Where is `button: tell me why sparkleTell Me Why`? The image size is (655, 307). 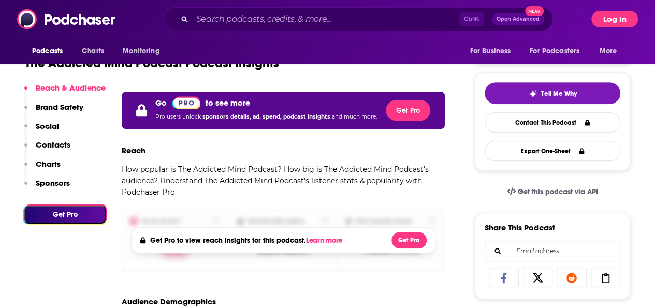 button: tell me why sparkleTell Me Why is located at coordinates (552, 93).